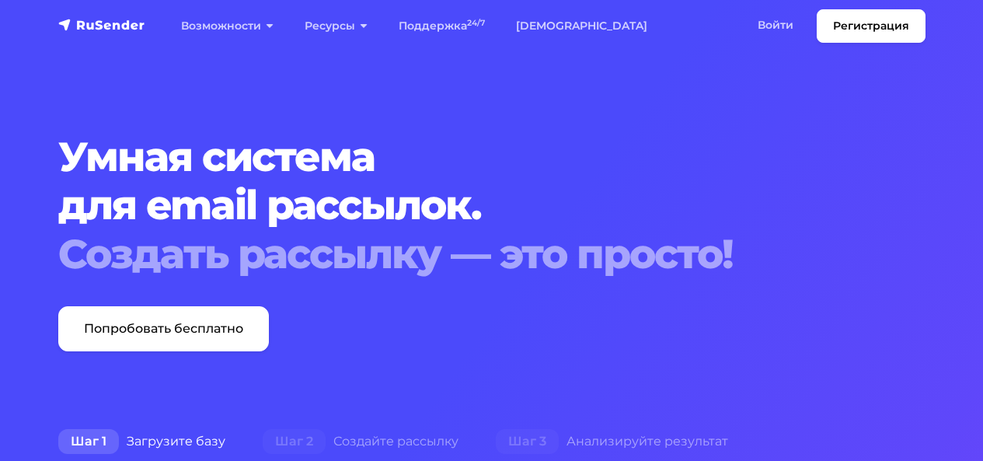 The width and height of the screenshot is (983, 461). Describe the element at coordinates (294, 441) in the screenshot. I see `span: Шаг 2` at that location.